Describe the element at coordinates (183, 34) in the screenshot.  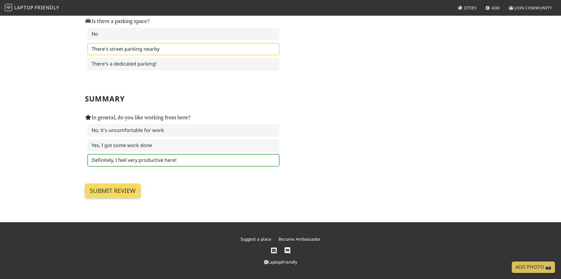
I see `label: No` at that location.